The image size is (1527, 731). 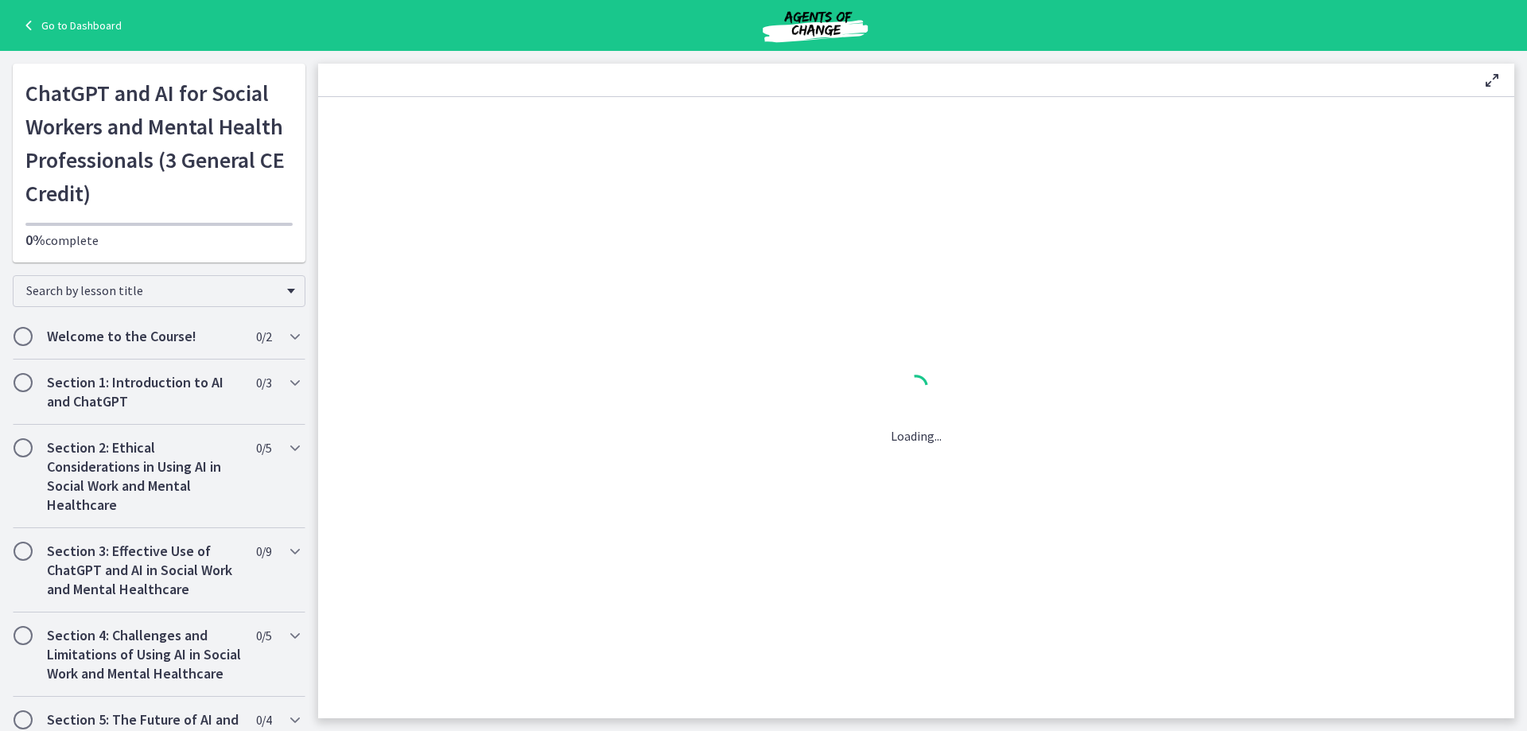 I want to click on span: 0 / 4, so click(x=263, y=720).